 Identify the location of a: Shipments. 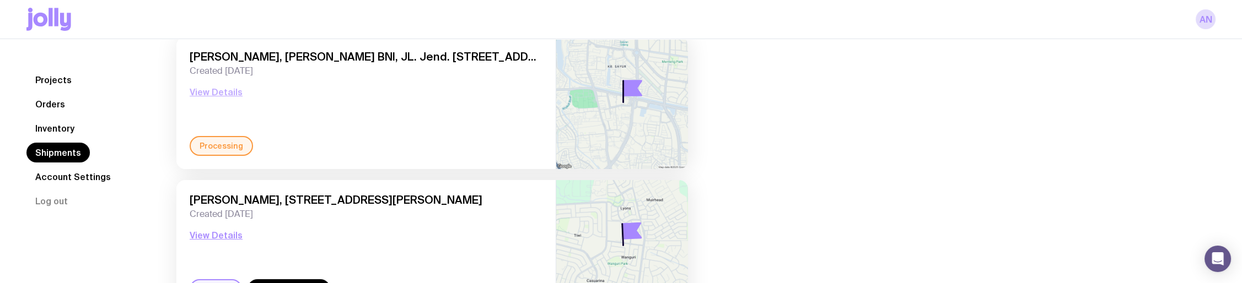
(58, 153).